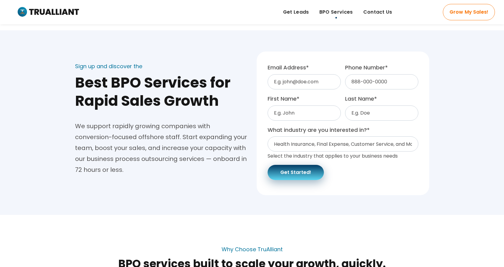  Describe the element at coordinates (343, 130) in the screenshot. I see `label: What industry are you interested in?` at that location.